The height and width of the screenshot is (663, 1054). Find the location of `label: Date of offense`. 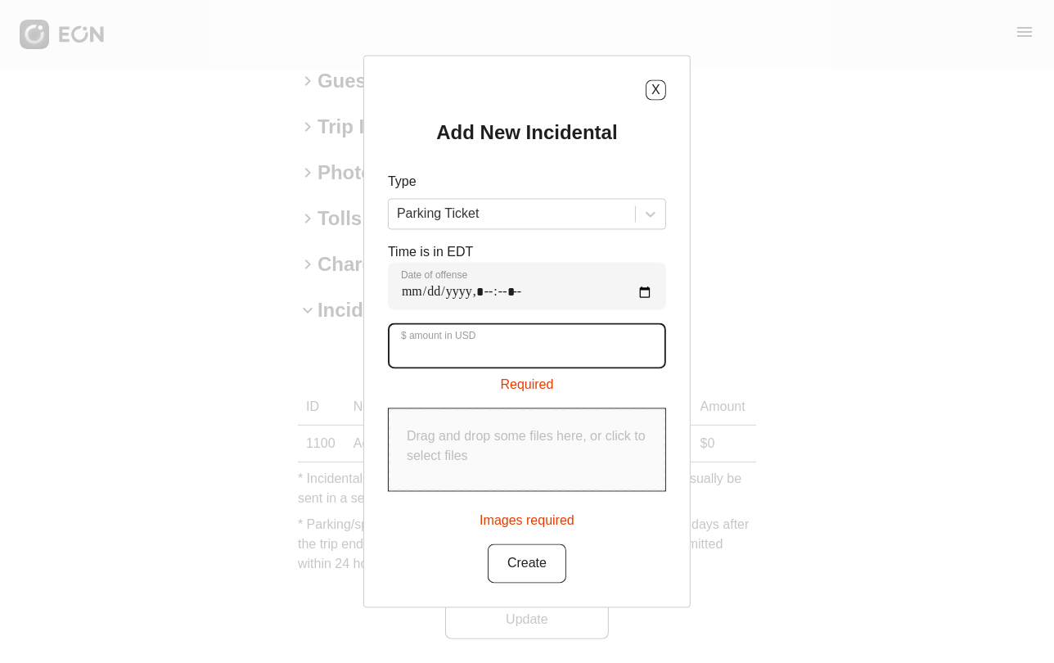

label: Date of offense is located at coordinates (434, 276).